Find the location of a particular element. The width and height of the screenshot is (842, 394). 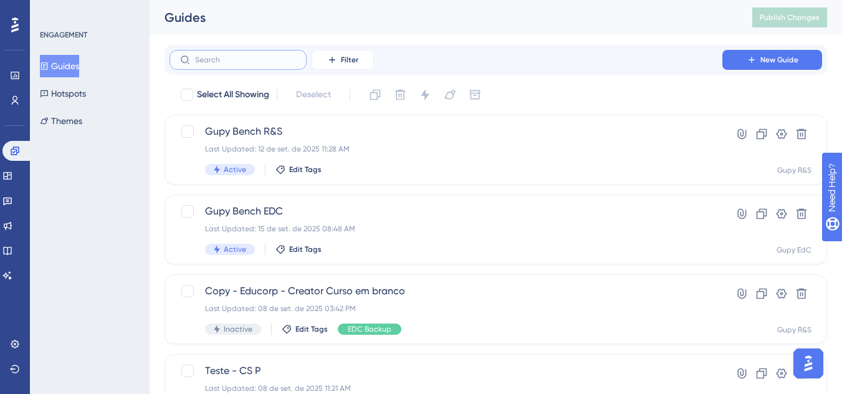

div: Guides is located at coordinates (443, 17).